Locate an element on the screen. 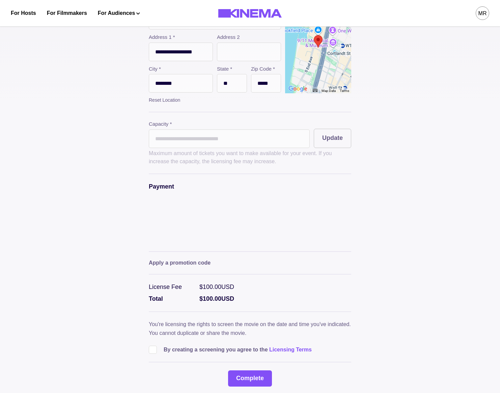  label: Capacity * is located at coordinates (229, 124).